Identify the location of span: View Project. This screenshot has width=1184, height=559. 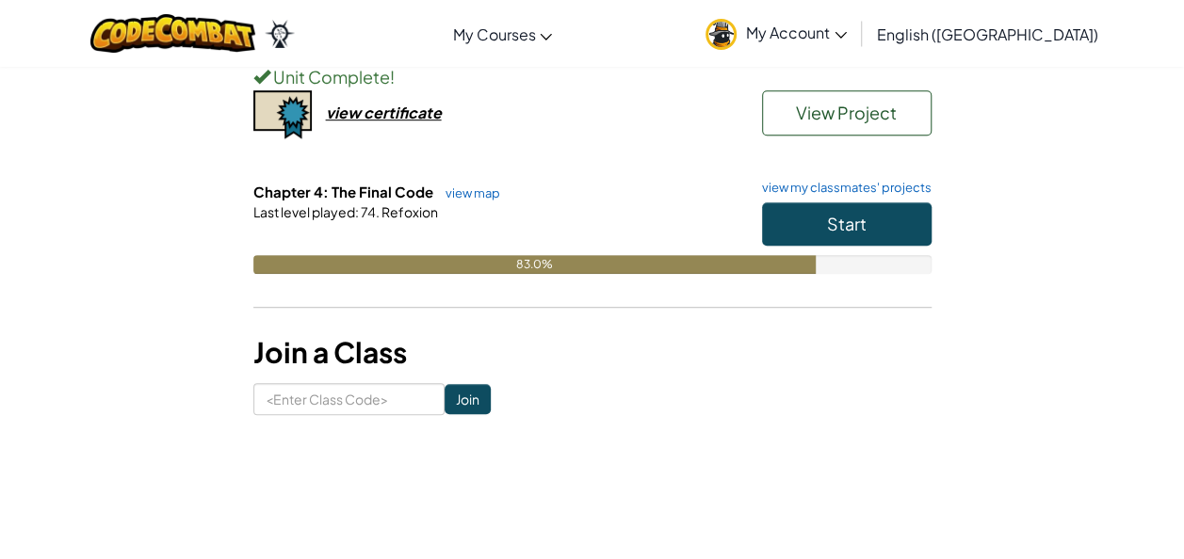
(846, 112).